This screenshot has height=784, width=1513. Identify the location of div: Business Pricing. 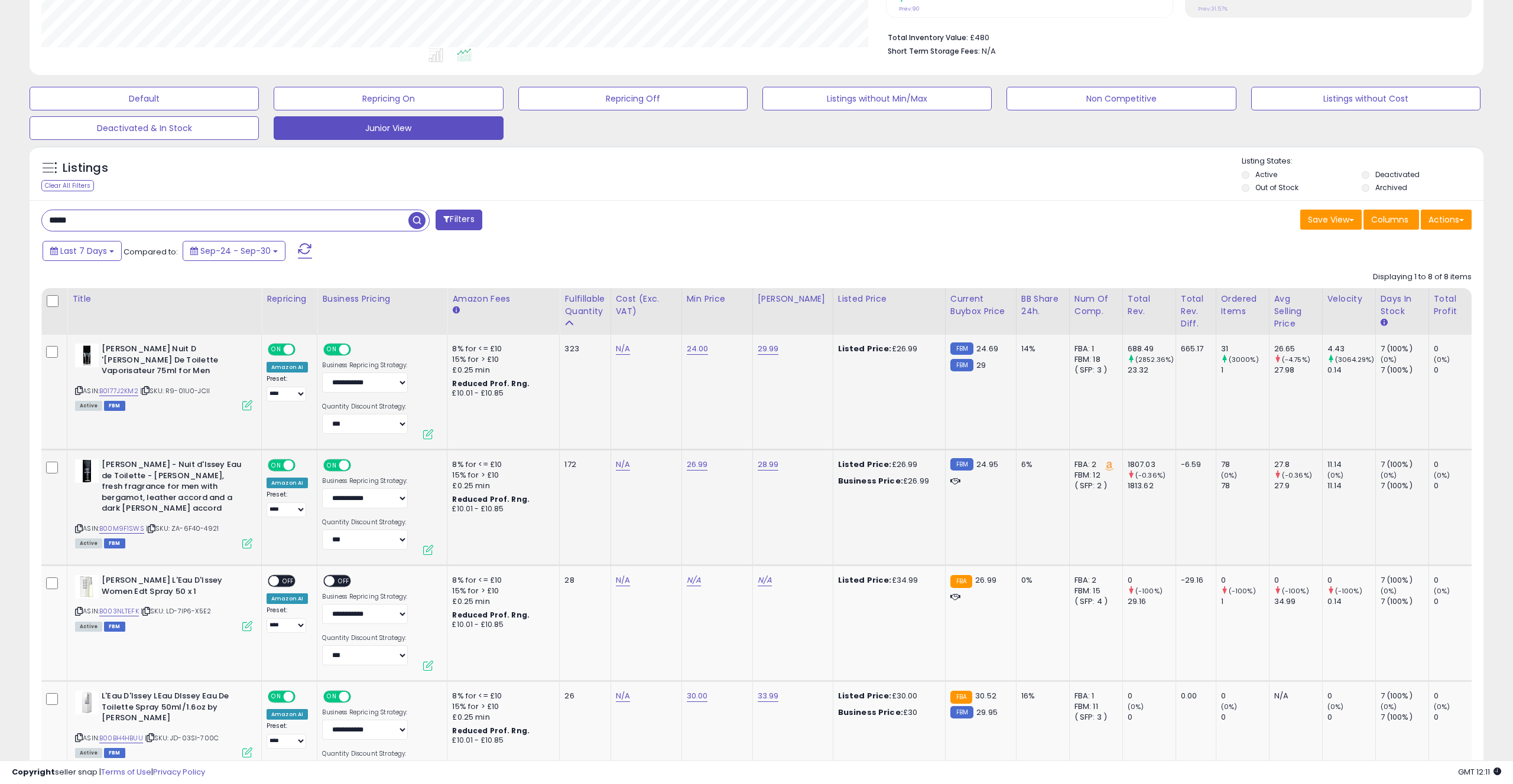
(382, 299).